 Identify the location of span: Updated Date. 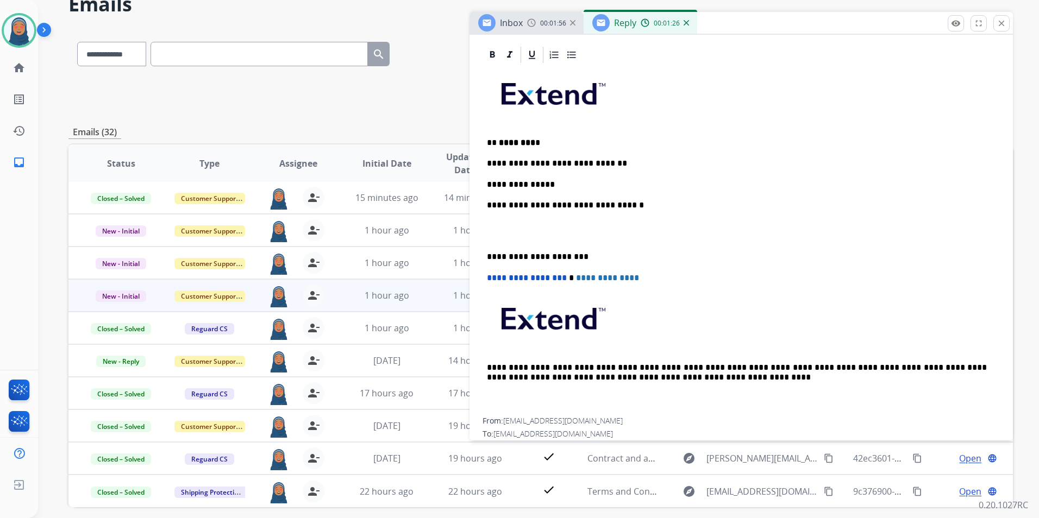
(465, 164).